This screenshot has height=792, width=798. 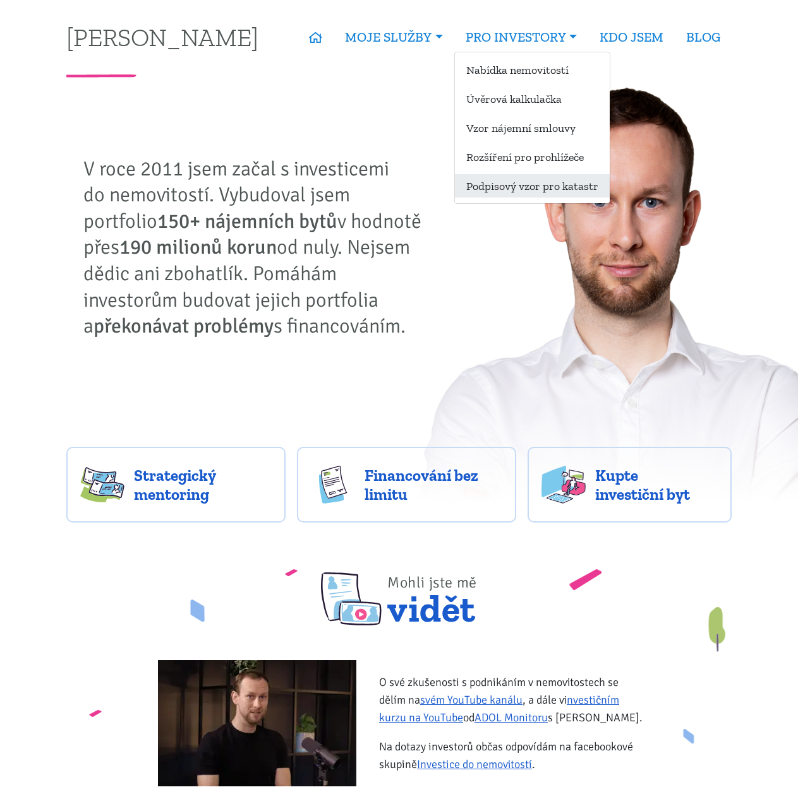 What do you see at coordinates (176, 485) in the screenshot?
I see `a: Strategický mentoring` at bounding box center [176, 485].